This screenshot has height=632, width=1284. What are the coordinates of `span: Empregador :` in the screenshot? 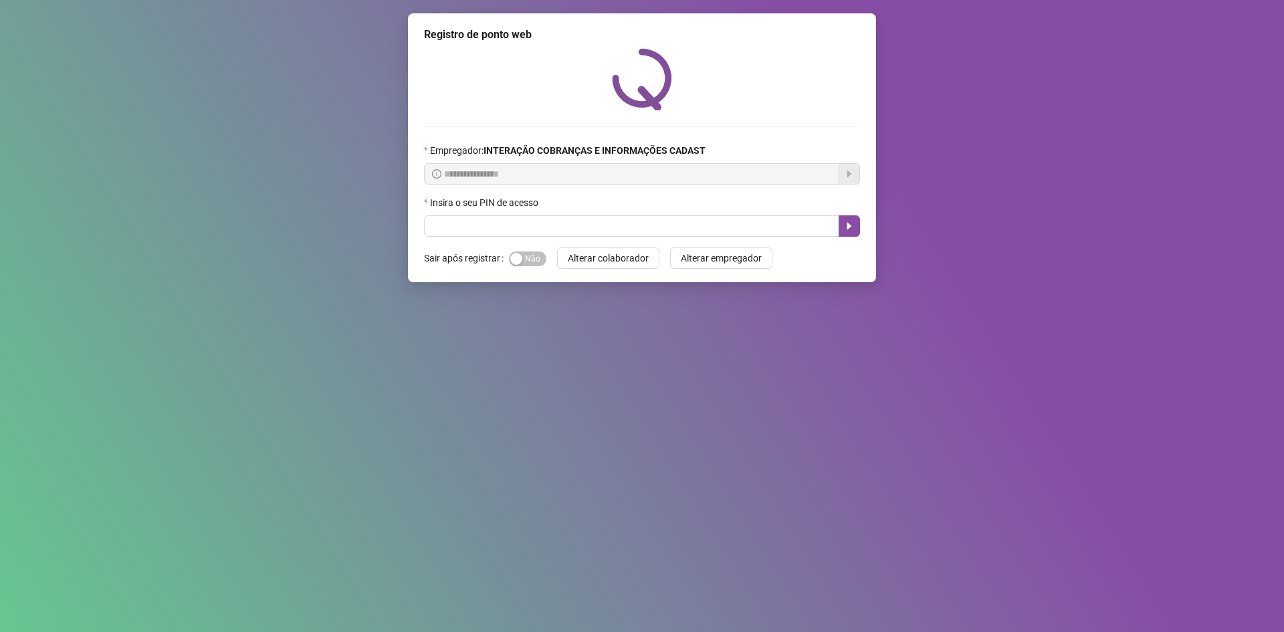 It's located at (568, 150).